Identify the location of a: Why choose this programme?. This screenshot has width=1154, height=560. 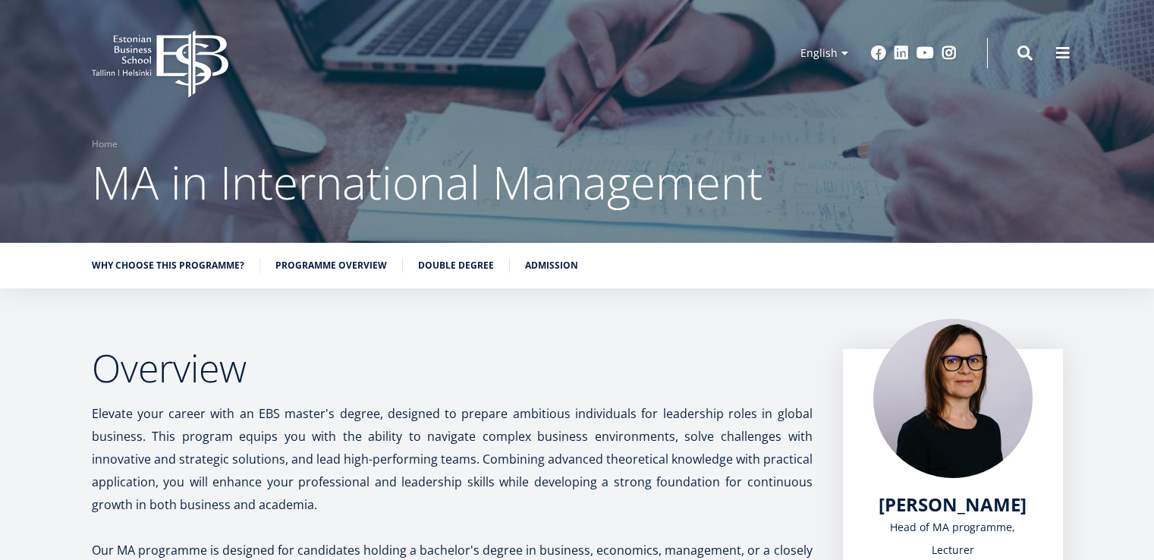
(168, 265).